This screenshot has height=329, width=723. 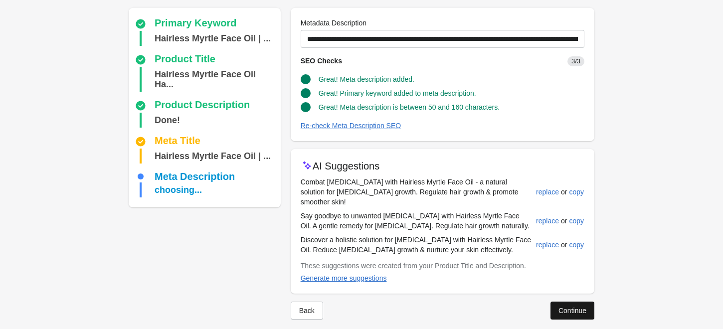 What do you see at coordinates (167, 120) in the screenshot?
I see `div: Done!` at bounding box center [167, 120].